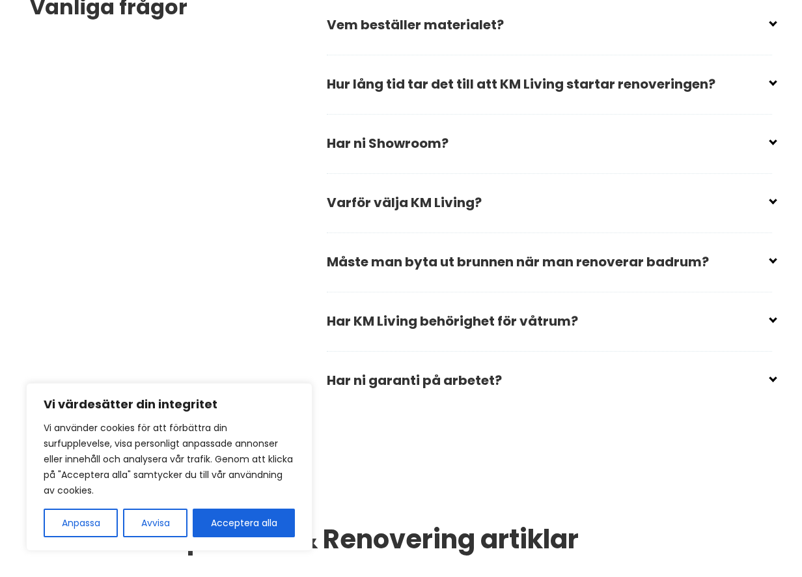 Image resolution: width=802 pixels, height=577 pixels. What do you see at coordinates (243, 523) in the screenshot?
I see `button: Acceptera alla` at bounding box center [243, 523].